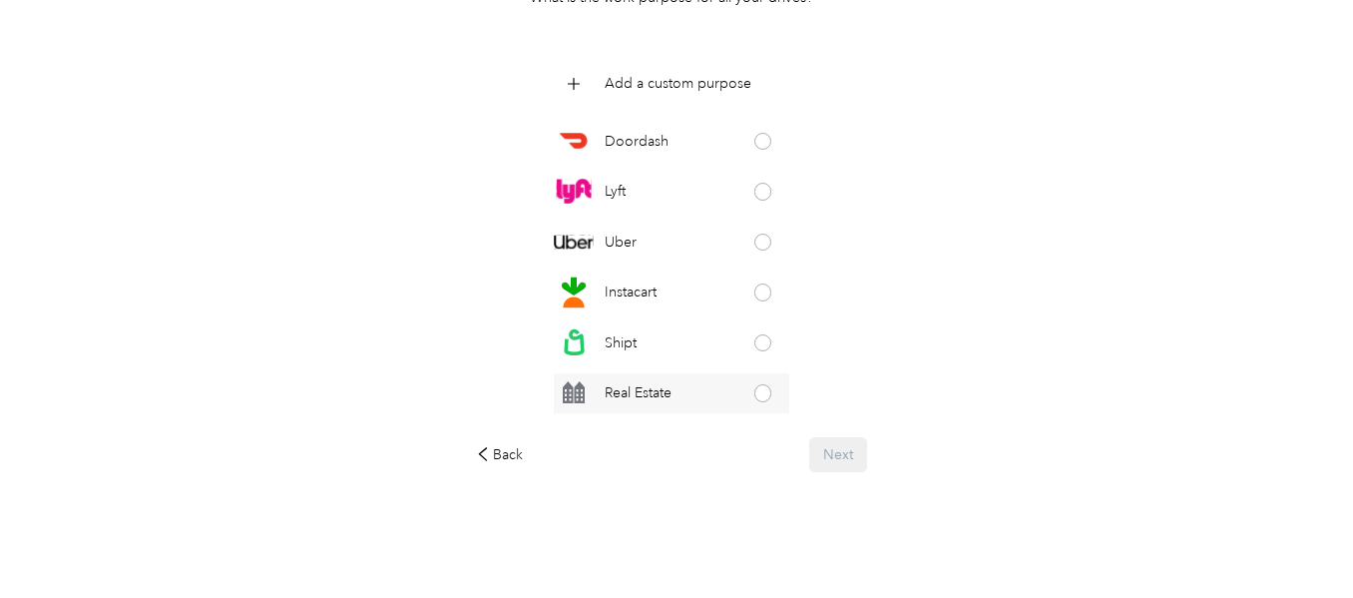  Describe the element at coordinates (677, 83) in the screenshot. I see `p: Add a custom purpose` at that location.